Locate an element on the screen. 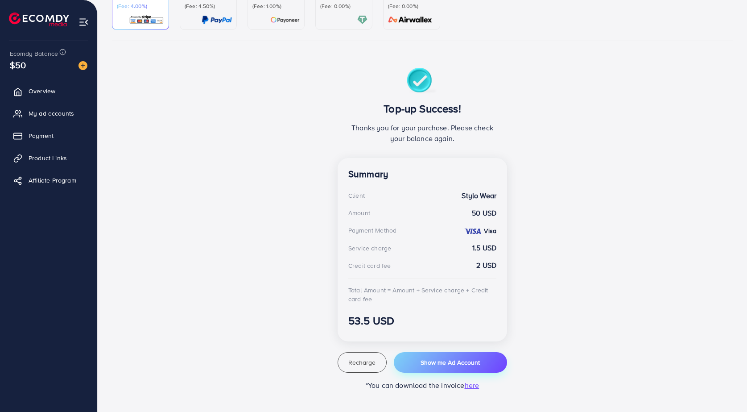  strong: 2 USD is located at coordinates (486, 265).